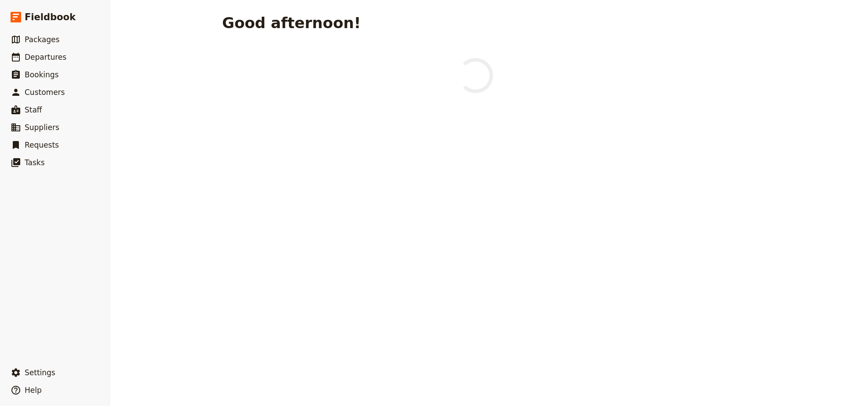 This screenshot has height=406, width=841. I want to click on h1: Good afternoon!, so click(291, 23).